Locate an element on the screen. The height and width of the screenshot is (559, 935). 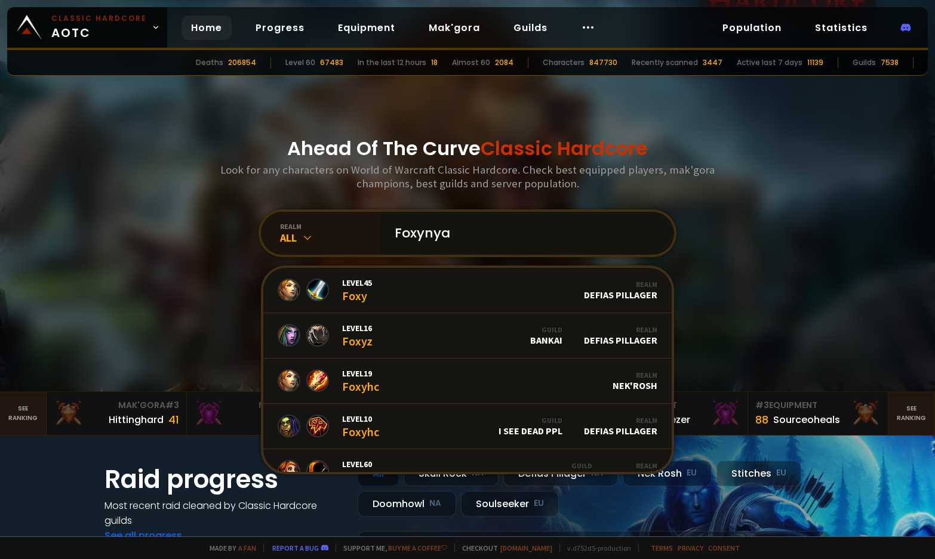
span: Level 19 is located at coordinates (361, 374).